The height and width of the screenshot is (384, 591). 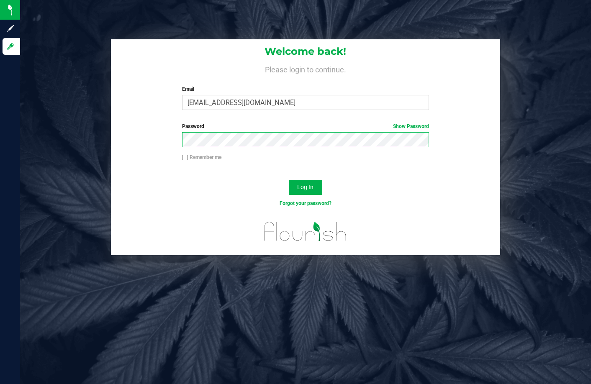 I want to click on label: Remember me, so click(x=202, y=157).